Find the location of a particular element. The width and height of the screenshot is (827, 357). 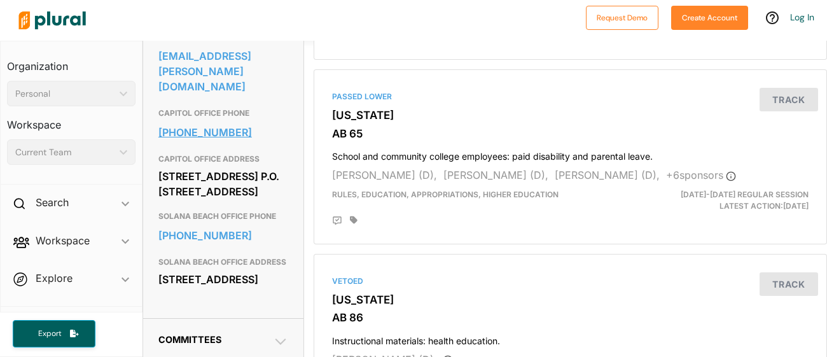

a: Log In is located at coordinates (803, 17).